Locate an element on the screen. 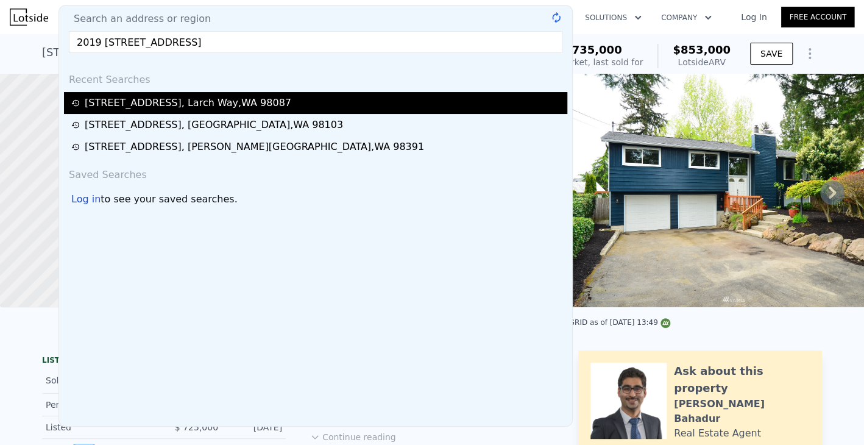  div: Sold is located at coordinates (100, 380).